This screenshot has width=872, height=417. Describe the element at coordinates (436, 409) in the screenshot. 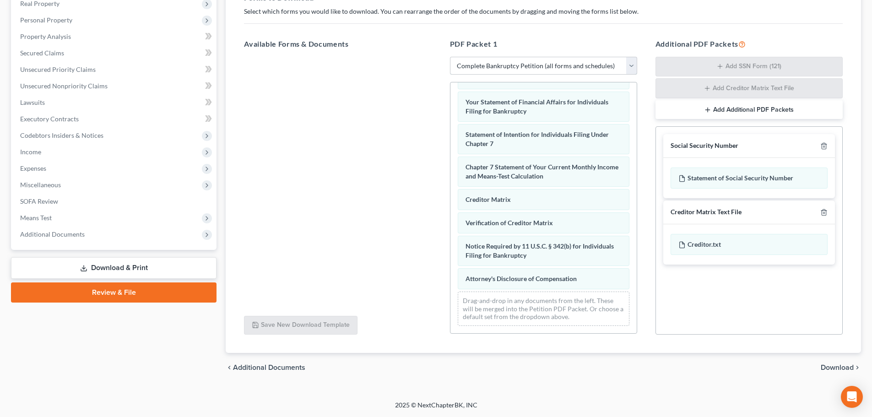

I see `div: 2025 © NextChapterBK, INC` at that location.